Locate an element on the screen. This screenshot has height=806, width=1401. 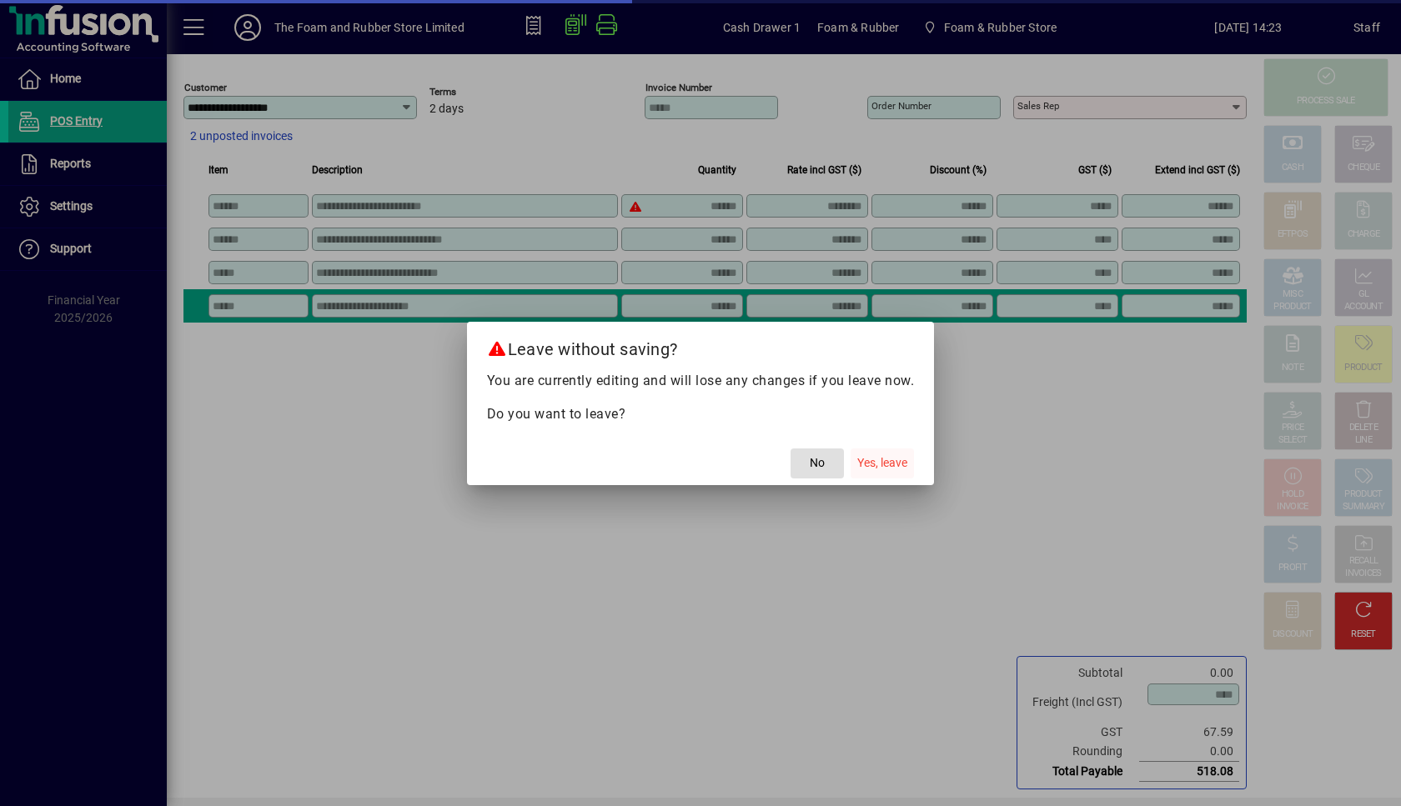
button: Yes, leave is located at coordinates (882, 464).